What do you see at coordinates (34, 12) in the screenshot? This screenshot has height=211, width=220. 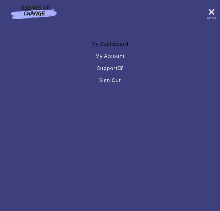 I see `img: Agents of Change Logo` at bounding box center [34, 12].